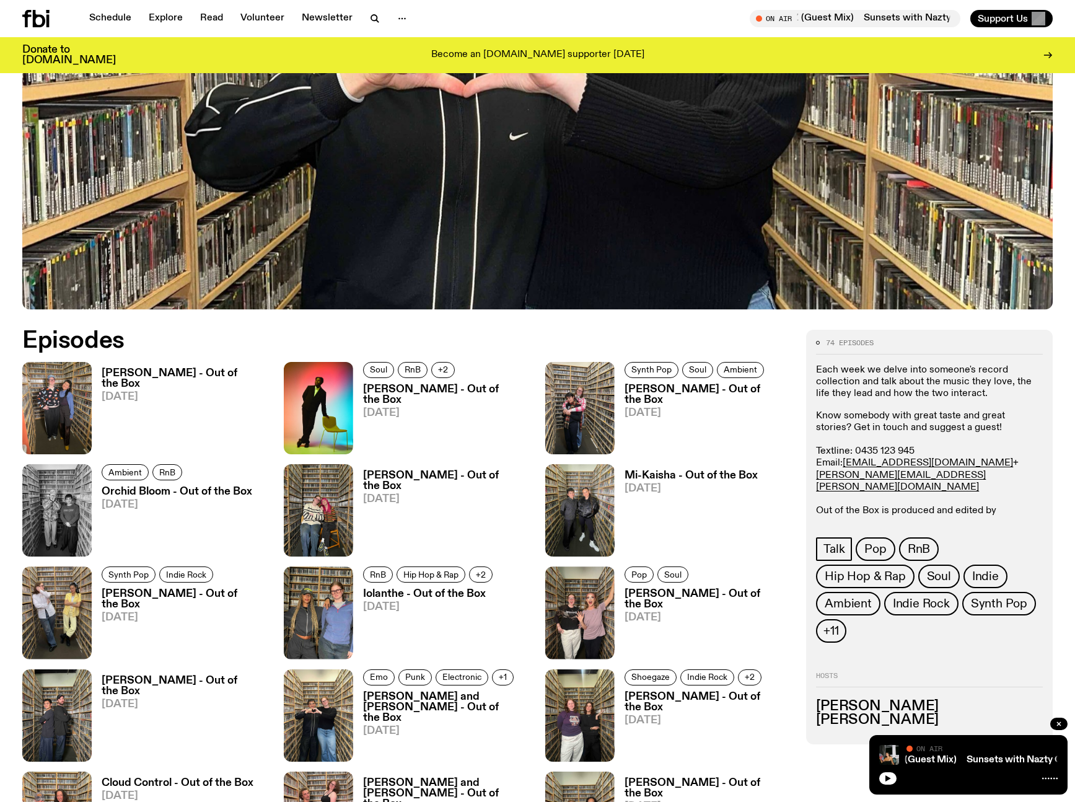 The image size is (1075, 802). What do you see at coordinates (834, 549) in the screenshot?
I see `span: Talk` at bounding box center [834, 549].